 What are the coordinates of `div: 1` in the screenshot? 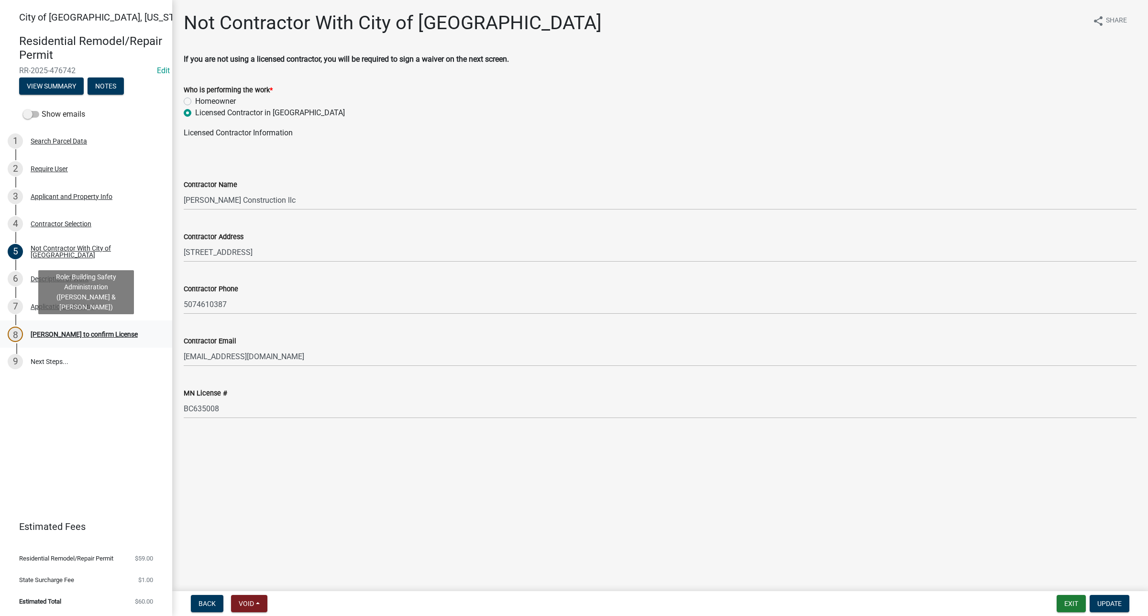 It's located at (15, 141).